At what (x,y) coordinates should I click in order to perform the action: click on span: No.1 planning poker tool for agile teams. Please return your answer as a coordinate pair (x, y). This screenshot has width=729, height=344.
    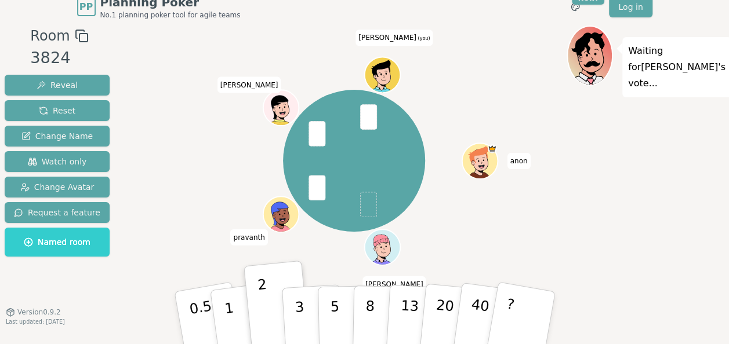
    Looking at the image, I should click on (170, 15).